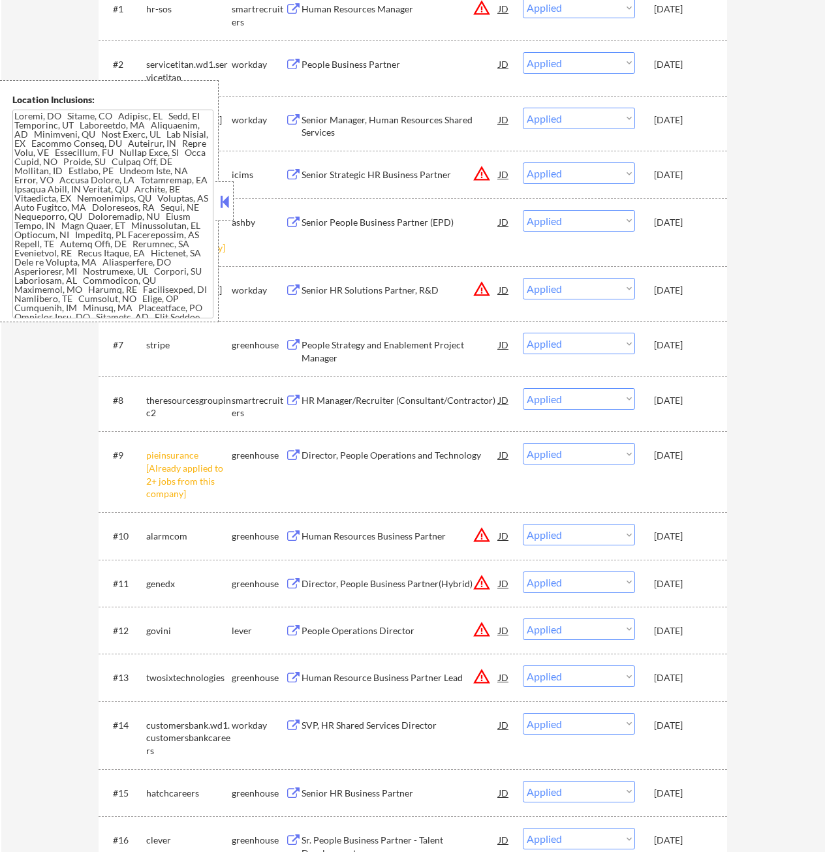 This screenshot has width=825, height=852. What do you see at coordinates (124, 631) in the screenshot?
I see `div: #12` at bounding box center [124, 631].